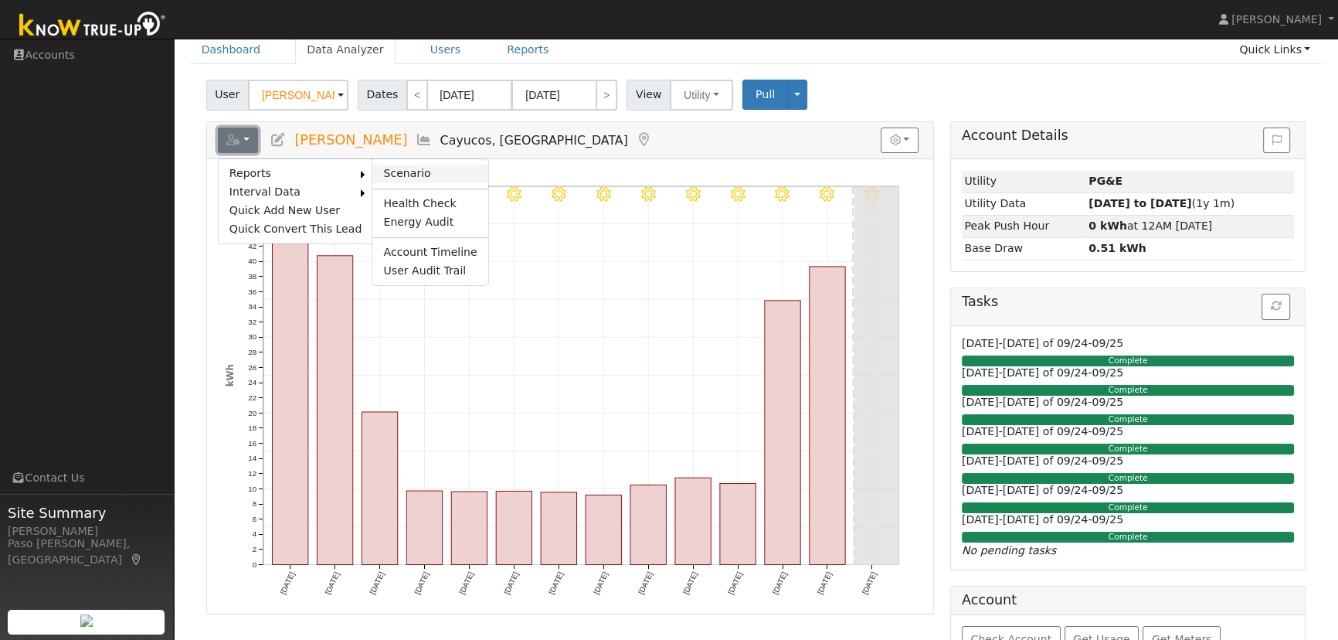 The image size is (1338, 640). What do you see at coordinates (1106, 181) in the screenshot?
I see `strong: ID: 17307006, authorized: 09/20/25` at bounding box center [1106, 181].